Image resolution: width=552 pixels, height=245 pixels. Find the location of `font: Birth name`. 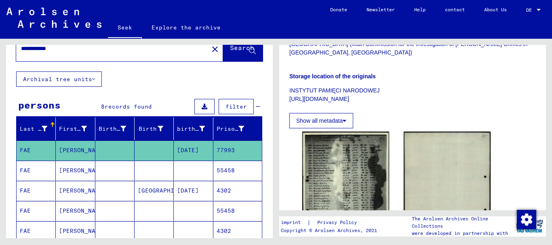

font: Birth name is located at coordinates (117, 129).